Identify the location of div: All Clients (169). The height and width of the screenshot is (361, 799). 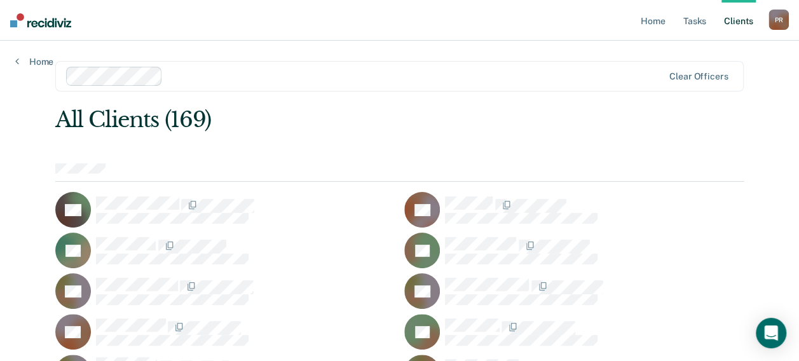
(331, 120).